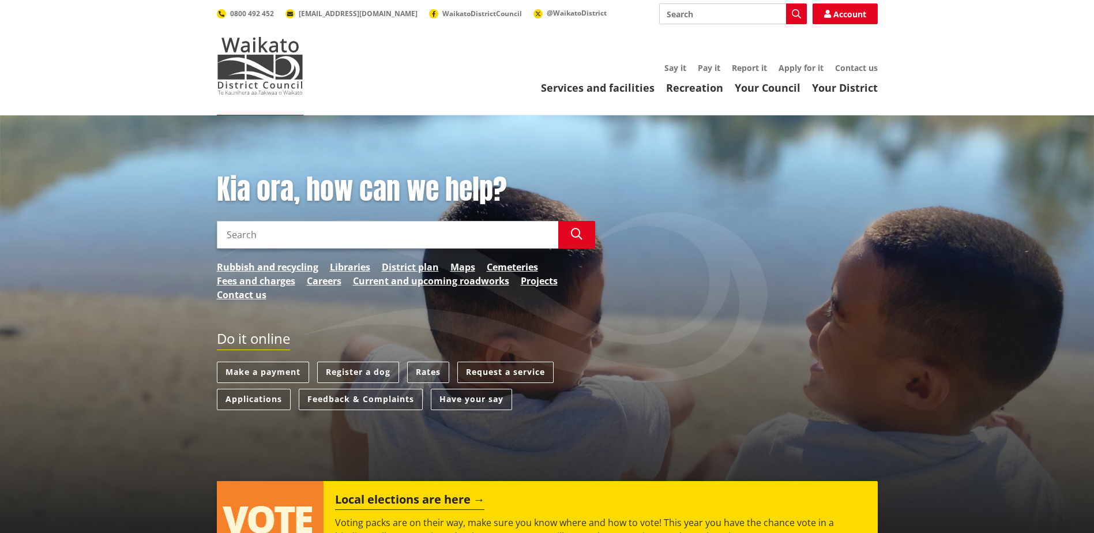 This screenshot has width=1094, height=533. I want to click on span: WaikatoDistrictCouncil, so click(482, 13).